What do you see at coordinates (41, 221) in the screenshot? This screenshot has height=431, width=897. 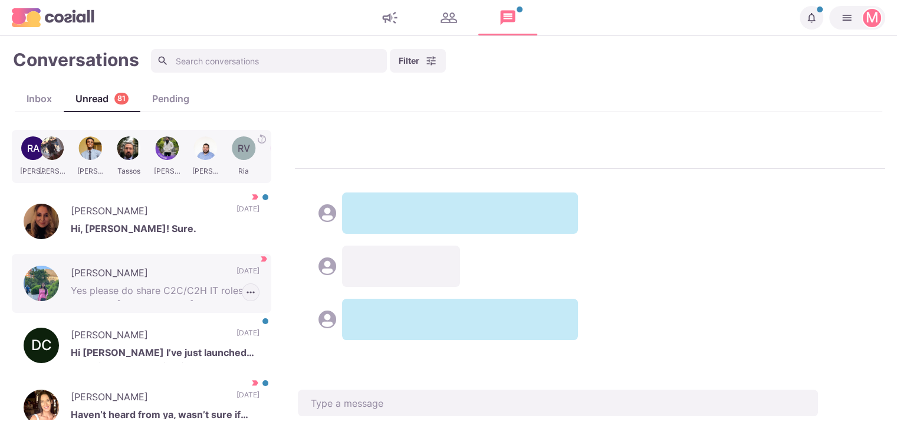 I see `img: Kate Wojciechowska` at bounding box center [41, 221].